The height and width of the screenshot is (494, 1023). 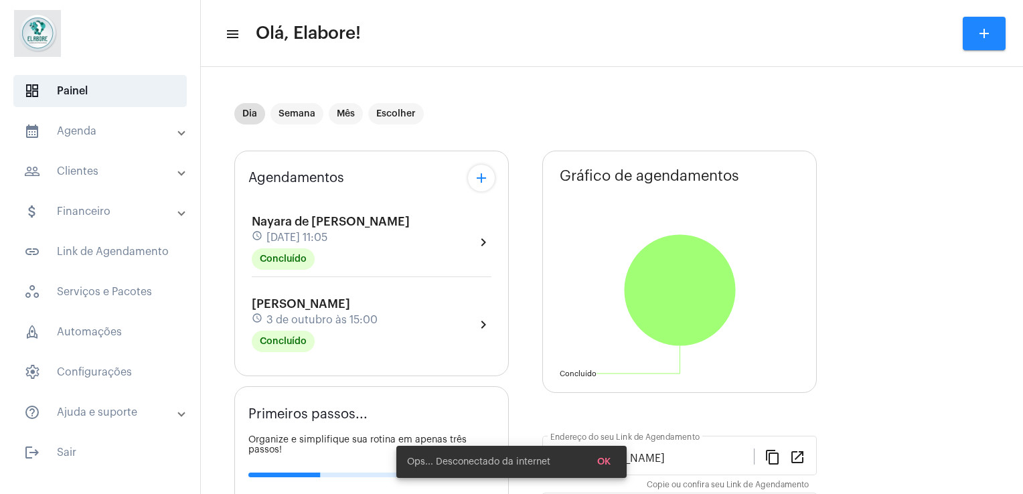 What do you see at coordinates (604, 462) in the screenshot?
I see `span: OK` at bounding box center [604, 462].